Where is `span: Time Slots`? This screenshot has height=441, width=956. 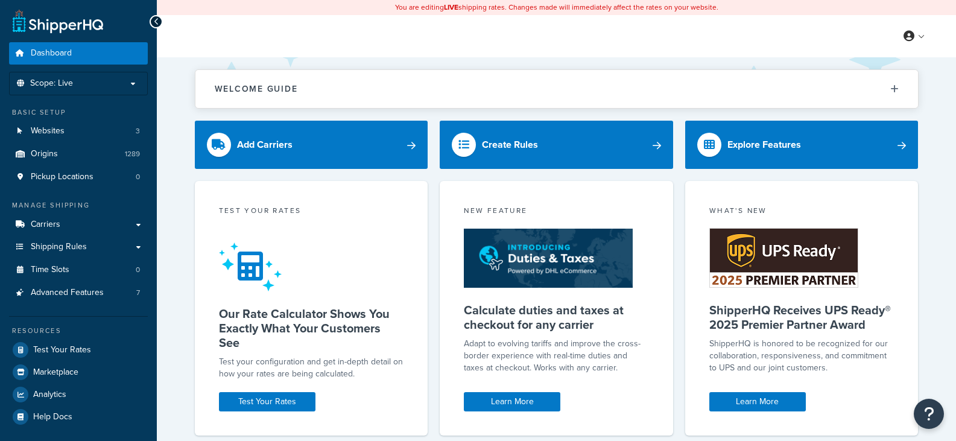 span: Time Slots is located at coordinates (50, 269).